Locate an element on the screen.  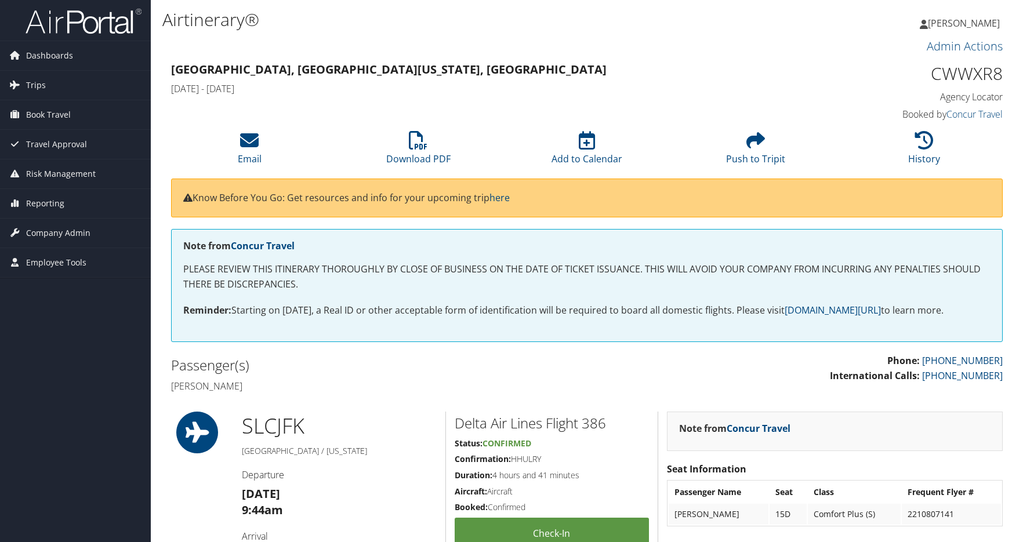
th: Passenger Name is located at coordinates (718, 492).